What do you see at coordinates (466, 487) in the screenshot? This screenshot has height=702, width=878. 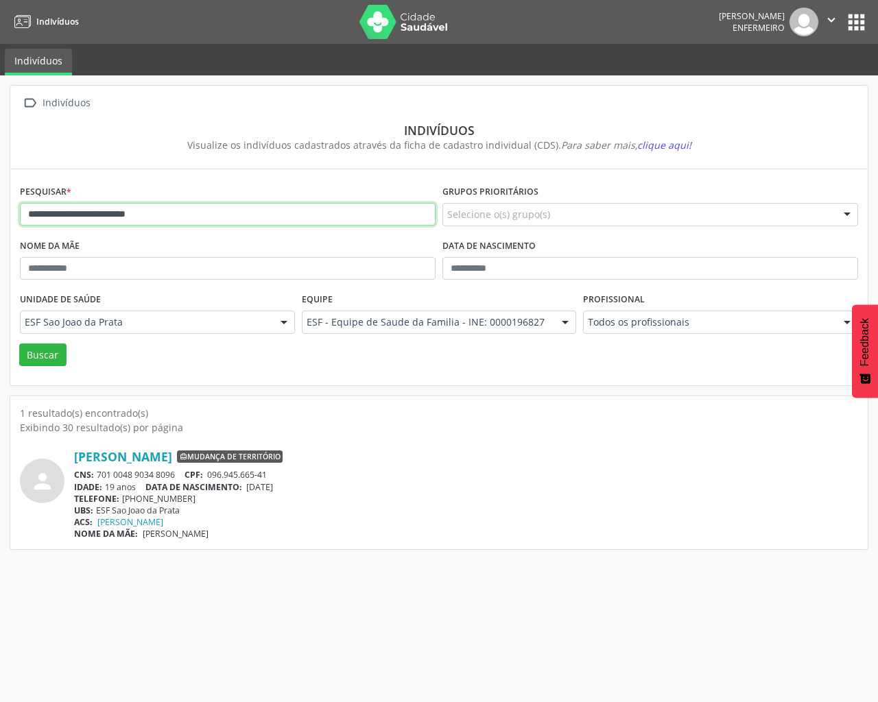 I see `div: 19 anos` at bounding box center [466, 487].